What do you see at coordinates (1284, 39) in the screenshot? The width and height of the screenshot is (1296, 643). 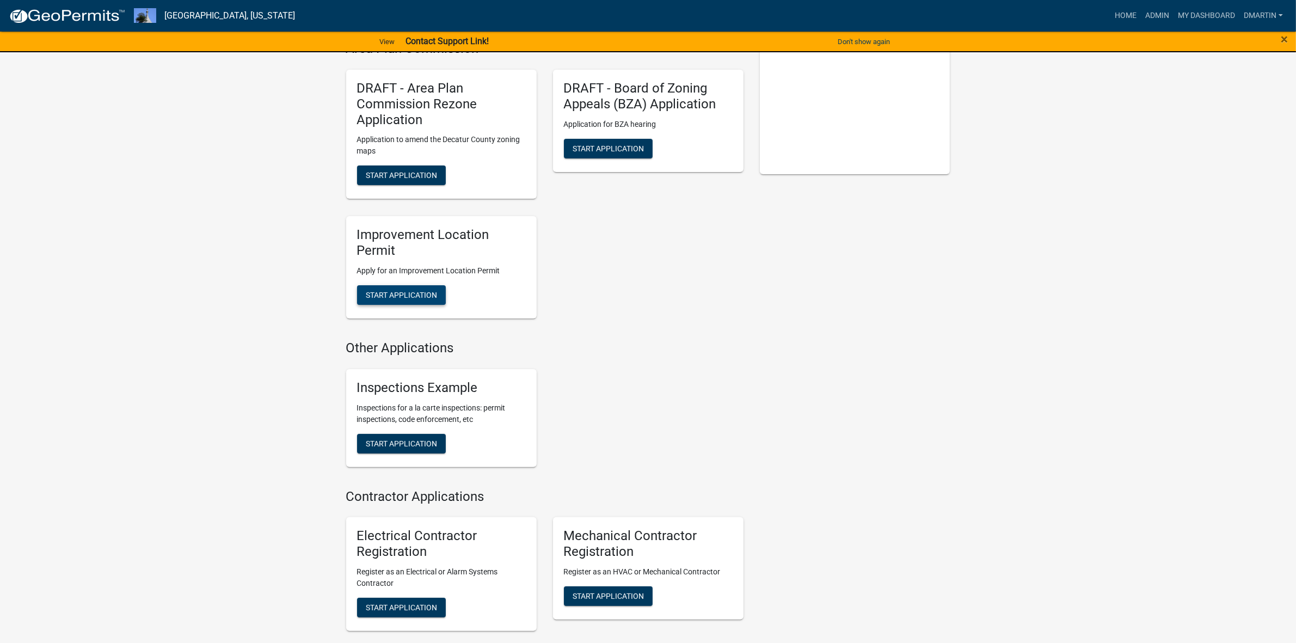 I see `button: Close` at bounding box center [1284, 39].